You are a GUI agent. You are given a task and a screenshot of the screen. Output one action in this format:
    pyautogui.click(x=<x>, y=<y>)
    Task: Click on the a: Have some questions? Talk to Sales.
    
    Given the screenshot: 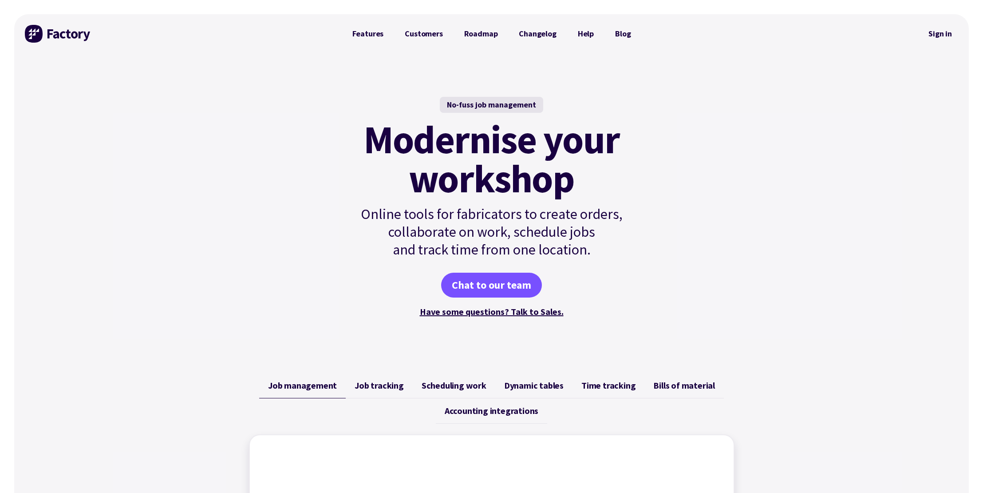 What is the action you would take?
    pyautogui.click(x=492, y=311)
    